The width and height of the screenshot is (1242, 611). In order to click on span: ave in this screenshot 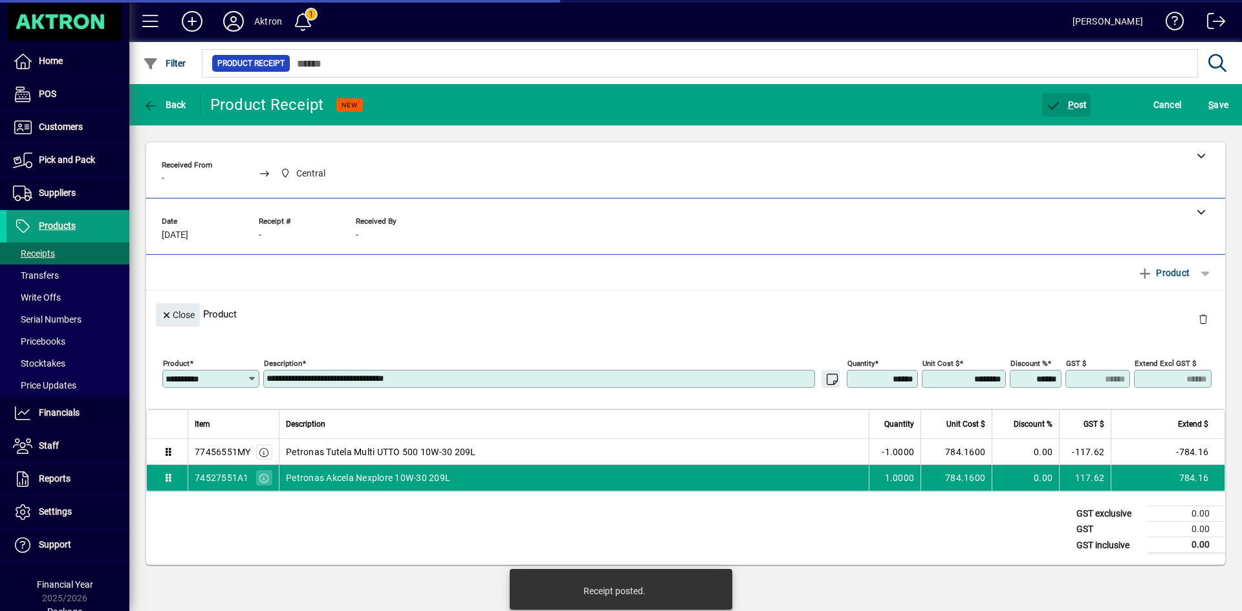, I will do `click(1218, 105)`.